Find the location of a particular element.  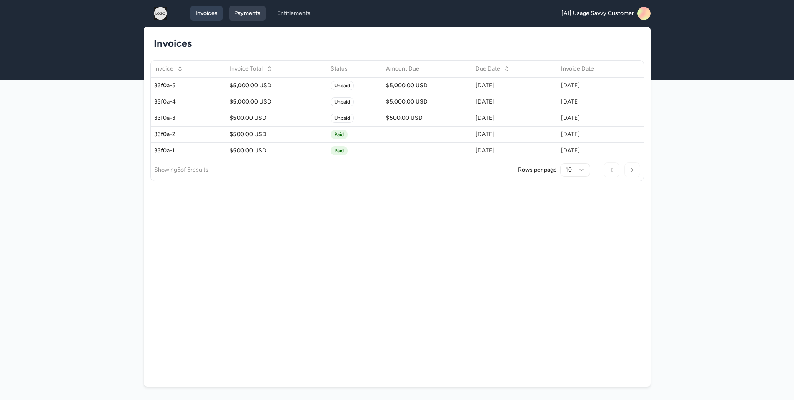

span: Due Date is located at coordinates (488, 69).